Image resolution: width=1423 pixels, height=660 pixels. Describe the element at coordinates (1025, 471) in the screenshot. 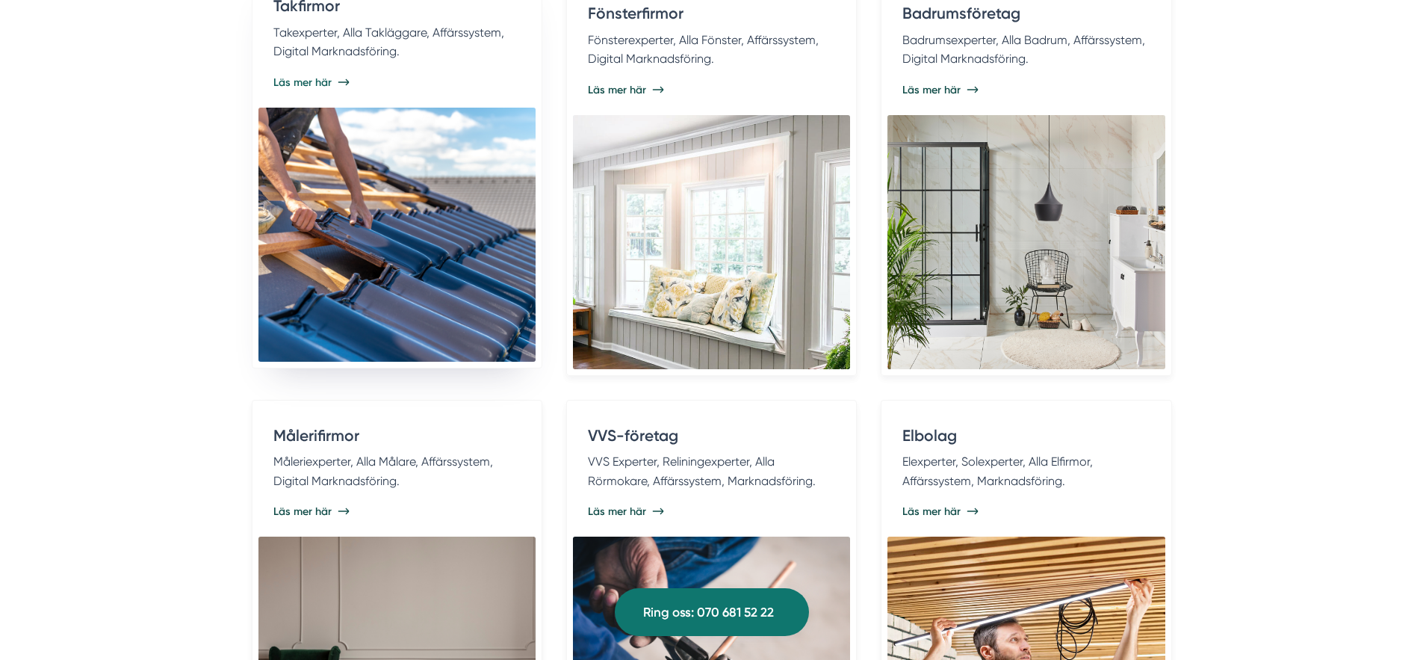

I see `p: Elexperter, Solexperter, Alla Elfirmor, Affärssystem, Marknadsföring.` at that location.